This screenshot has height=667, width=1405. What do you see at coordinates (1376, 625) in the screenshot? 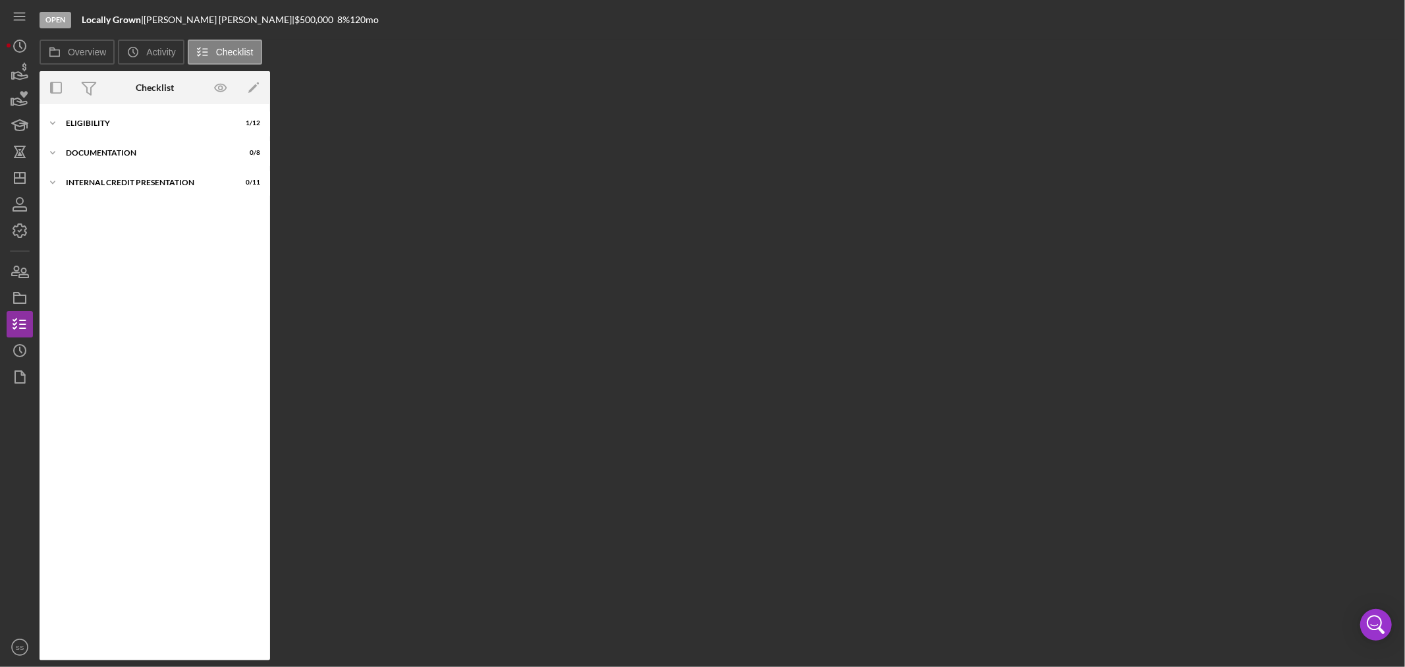
I see `div: Open Intercom Messenger` at bounding box center [1376, 625].